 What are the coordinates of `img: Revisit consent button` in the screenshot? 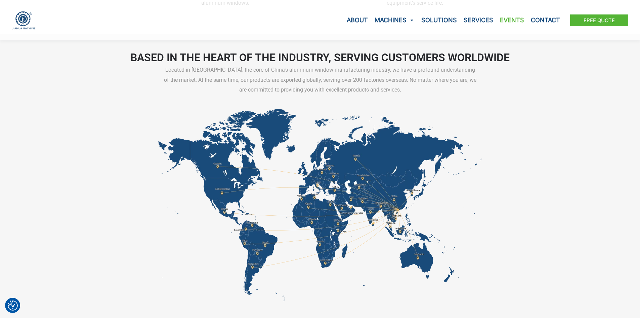 It's located at (13, 305).